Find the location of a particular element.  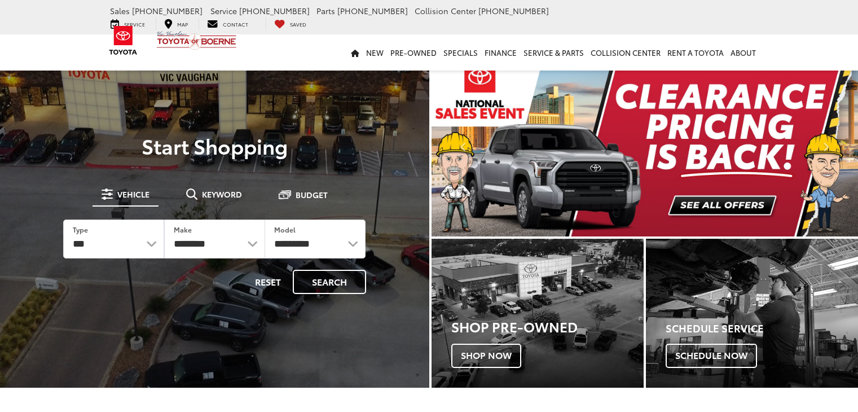

a: Finance is located at coordinates (500, 52).